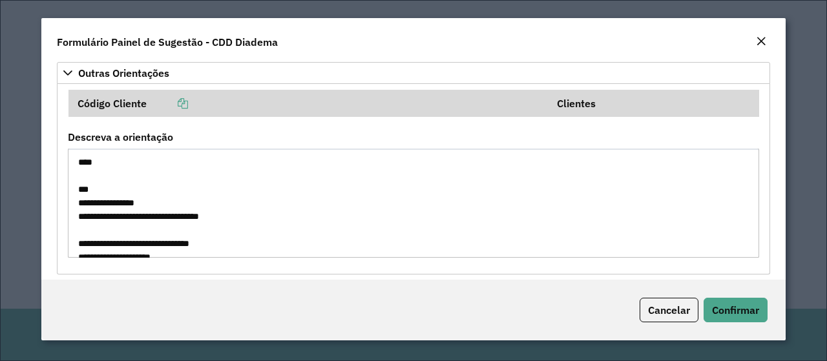  What do you see at coordinates (308, 103) in the screenshot?
I see `th: Código Cliente` at bounding box center [308, 103].